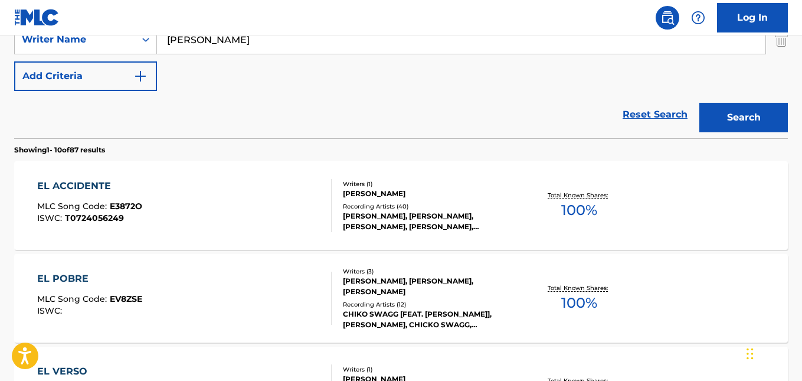  I want to click on a: Reset Search, so click(655, 115).